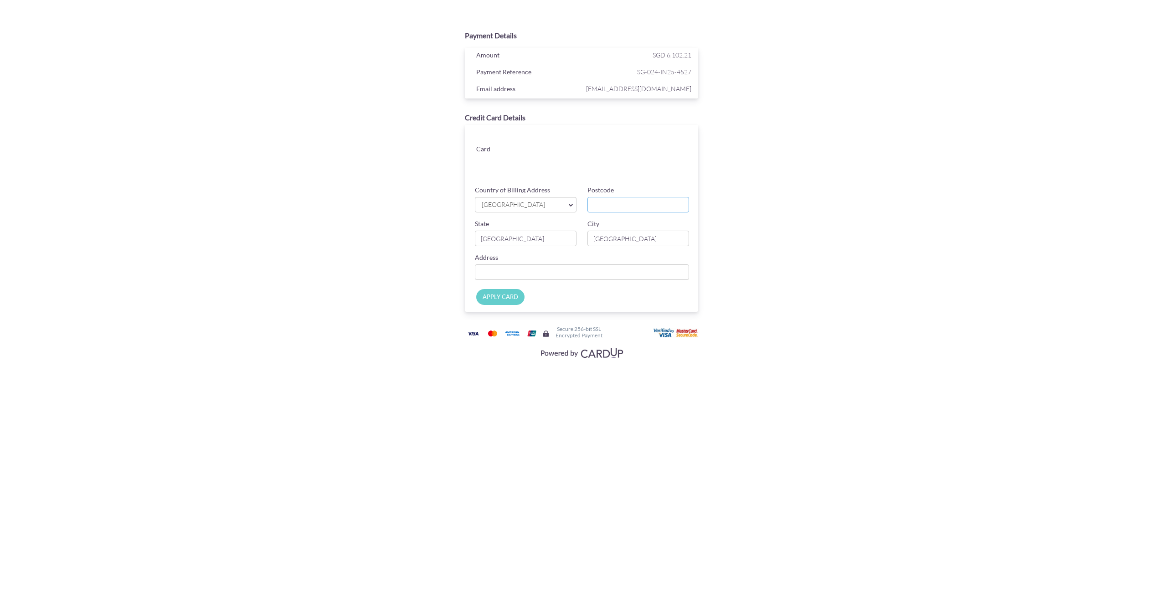 Image resolution: width=1163 pixels, height=599 pixels. I want to click on img: User card, so click(676, 333).